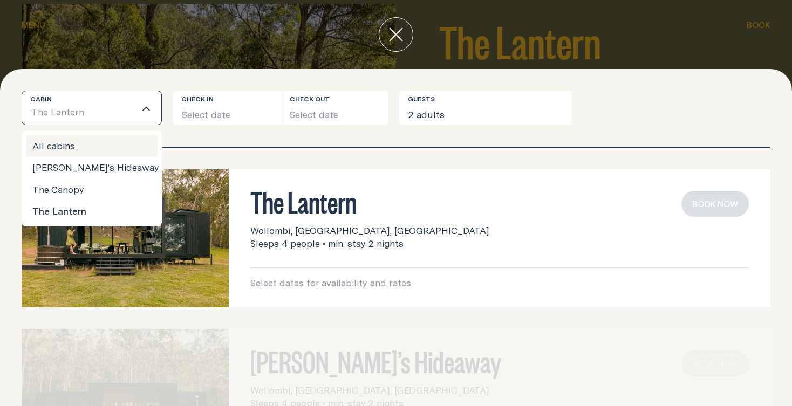 The height and width of the screenshot is (406, 792). What do you see at coordinates (110, 113) in the screenshot?
I see `input: Search for option` at bounding box center [110, 113].